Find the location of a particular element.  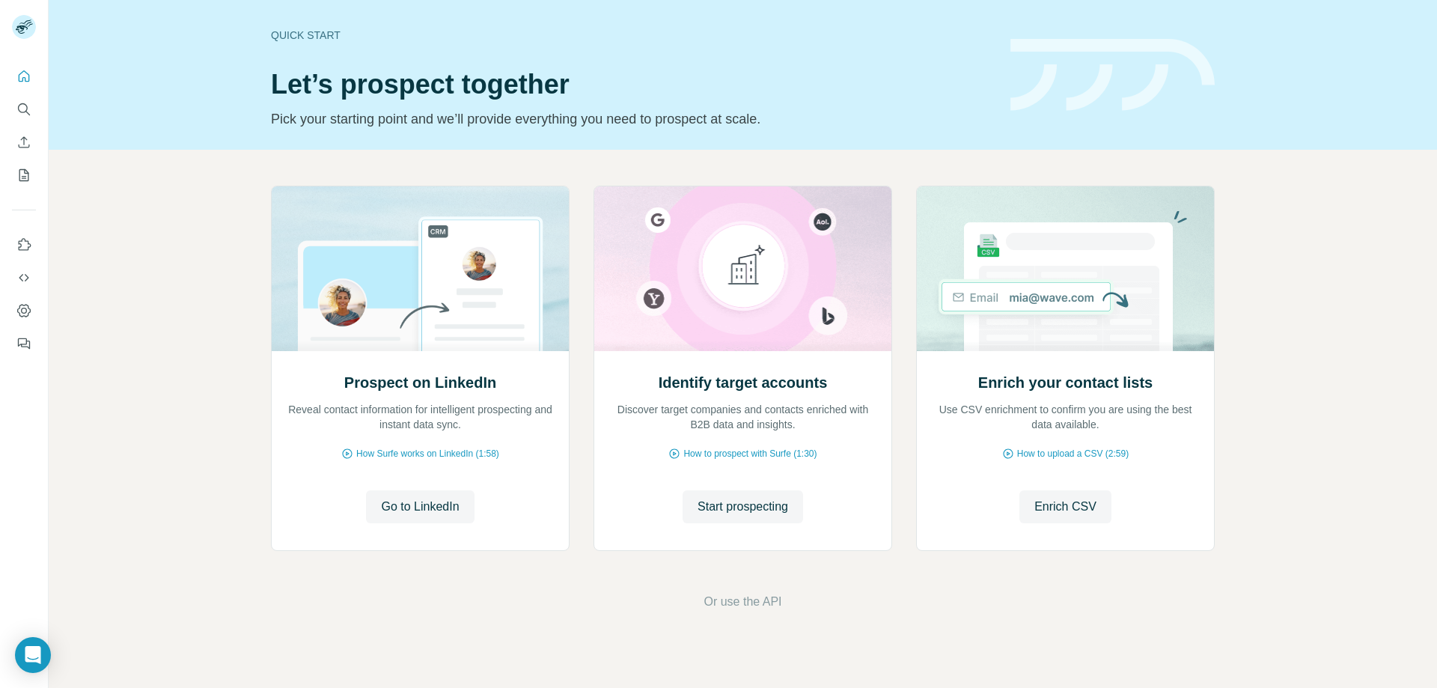

button: Use Surfe on LinkedIn is located at coordinates (24, 245).